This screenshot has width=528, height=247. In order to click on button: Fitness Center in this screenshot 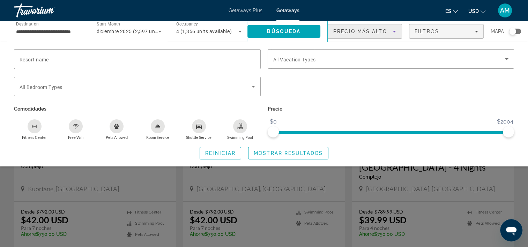, I will do `click(35, 130)`.